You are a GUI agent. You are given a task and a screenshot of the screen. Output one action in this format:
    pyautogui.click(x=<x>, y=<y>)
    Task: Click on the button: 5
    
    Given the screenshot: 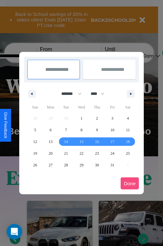 What is the action you would take?
    pyautogui.click(x=35, y=130)
    